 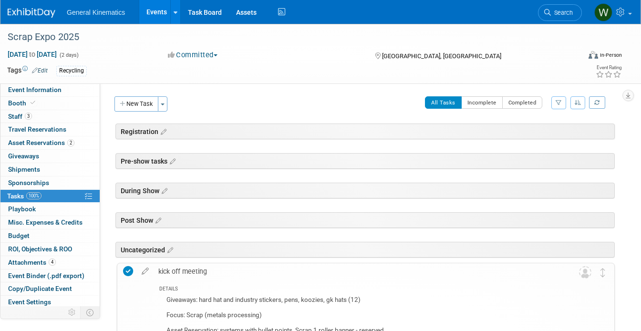 I want to click on span: Asset Reservations, so click(x=41, y=143).